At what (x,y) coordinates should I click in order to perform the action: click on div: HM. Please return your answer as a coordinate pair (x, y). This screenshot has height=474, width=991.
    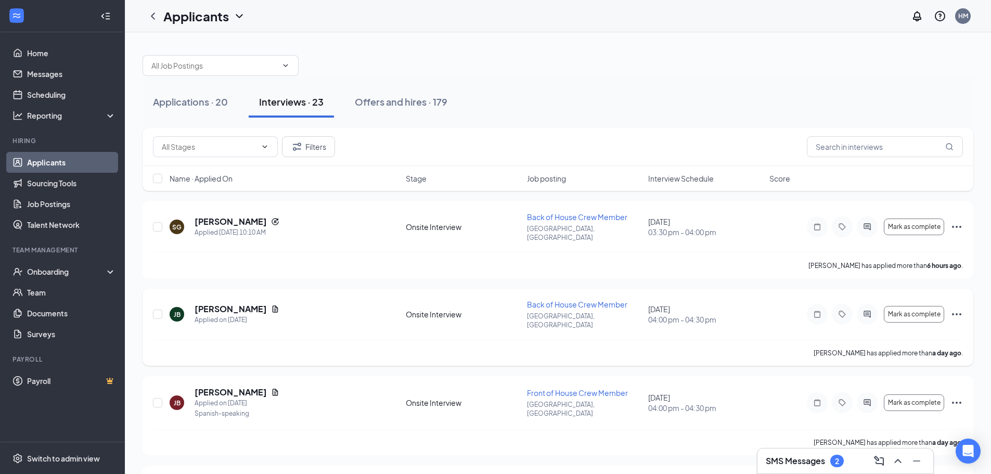
    Looking at the image, I should click on (962, 16).